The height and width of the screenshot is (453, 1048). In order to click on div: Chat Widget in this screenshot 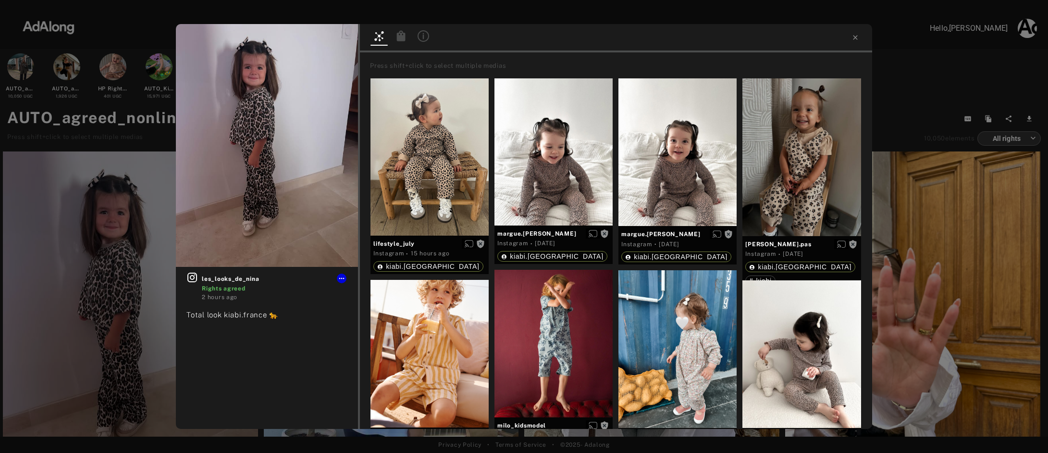, I will do `click(1024, 430)`.